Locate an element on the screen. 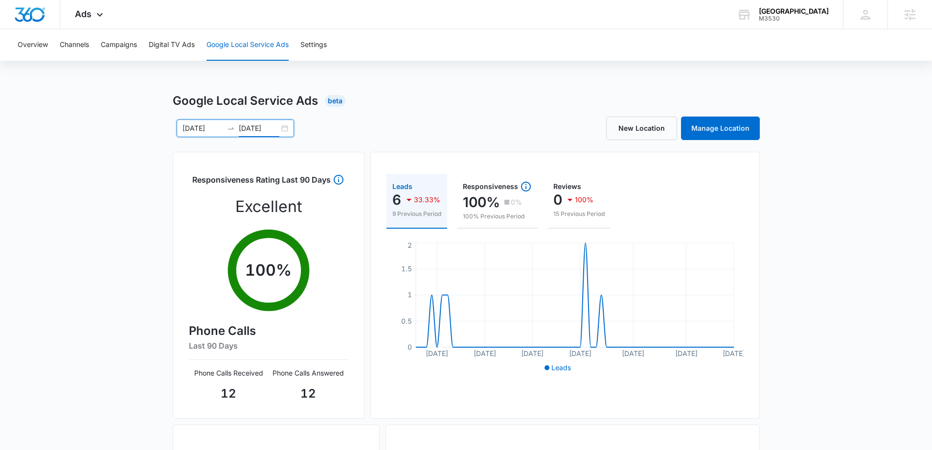 The image size is (932, 450). p: Phone Calls Answered is located at coordinates (308, 372).